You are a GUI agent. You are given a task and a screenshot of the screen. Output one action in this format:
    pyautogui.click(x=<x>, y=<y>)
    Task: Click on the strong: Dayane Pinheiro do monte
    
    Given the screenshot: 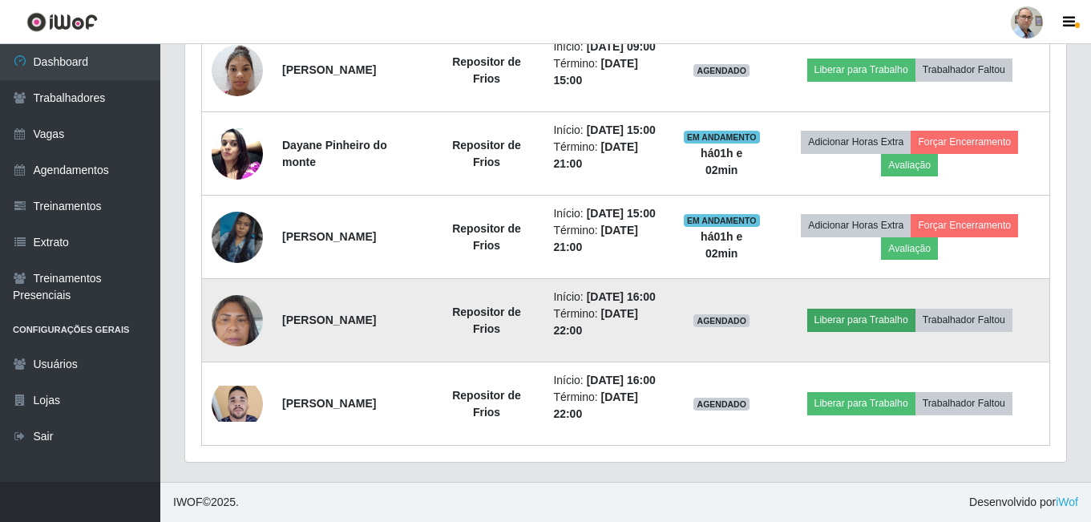 What is the action you would take?
    pyautogui.click(x=334, y=153)
    